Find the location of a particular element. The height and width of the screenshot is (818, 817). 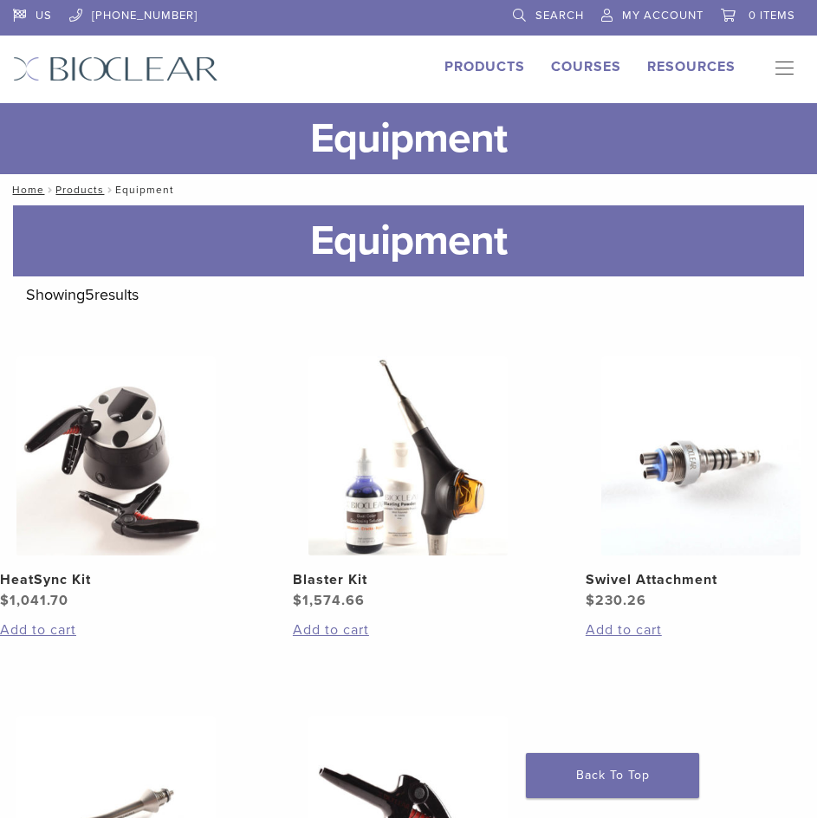

bdi: 230.26 is located at coordinates (616, 600).